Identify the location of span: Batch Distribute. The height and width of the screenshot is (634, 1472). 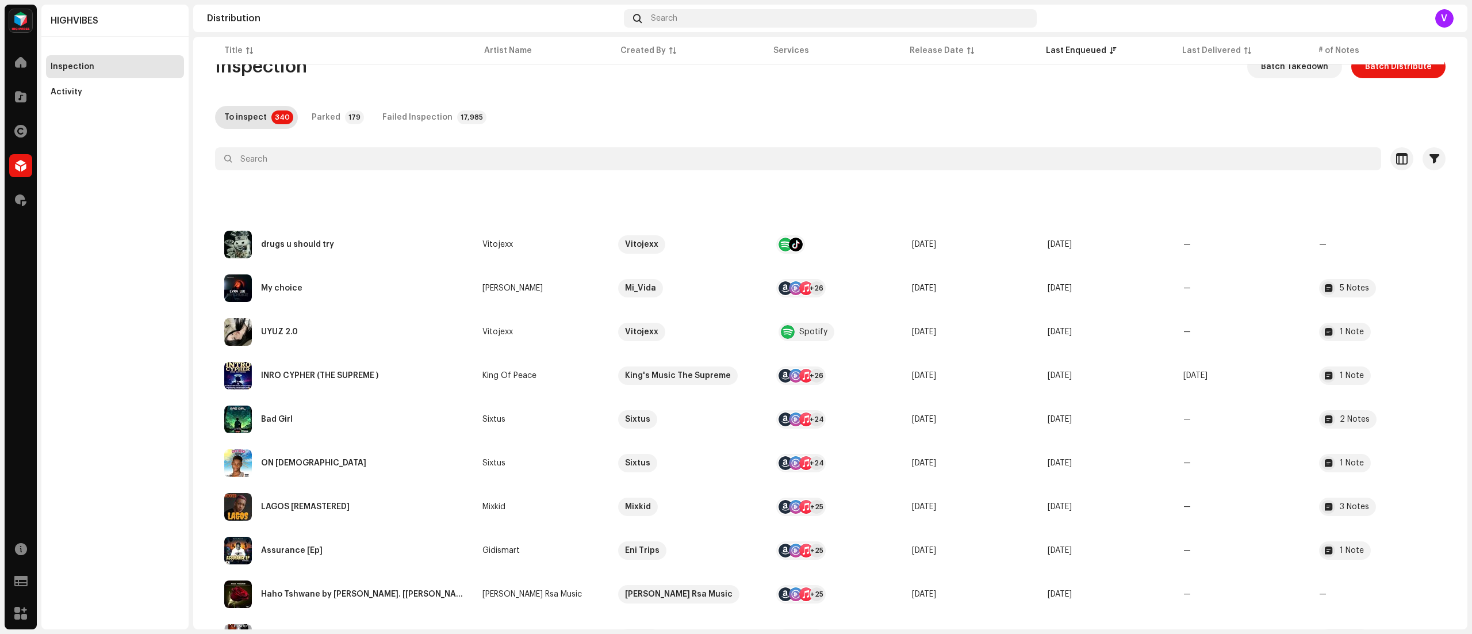
(1399, 67).